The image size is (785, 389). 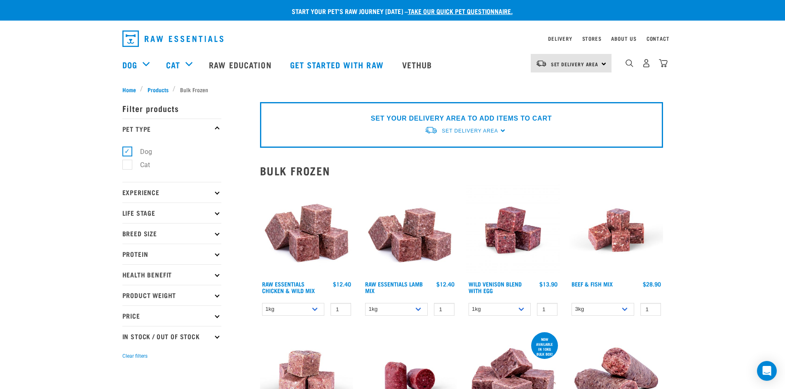 What do you see at coordinates (140, 165) in the screenshot?
I see `label: Cat` at bounding box center [140, 165].